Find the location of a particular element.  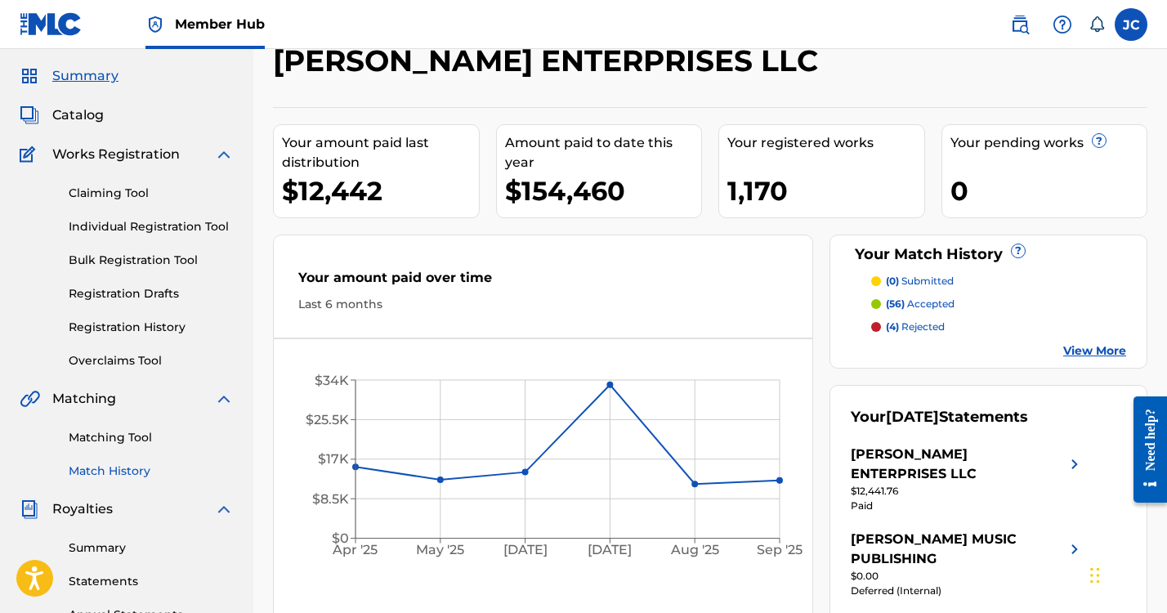

img: Catalog is located at coordinates (29, 115).